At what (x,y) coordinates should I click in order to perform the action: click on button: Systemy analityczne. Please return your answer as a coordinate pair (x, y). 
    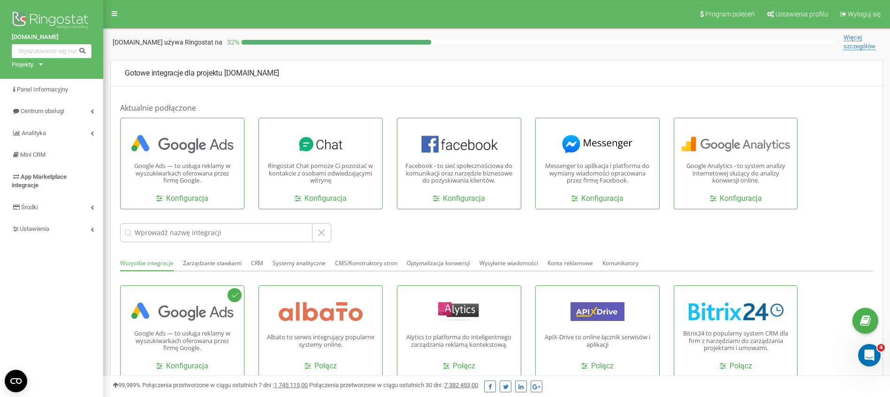
    Looking at the image, I should click on (299, 263).